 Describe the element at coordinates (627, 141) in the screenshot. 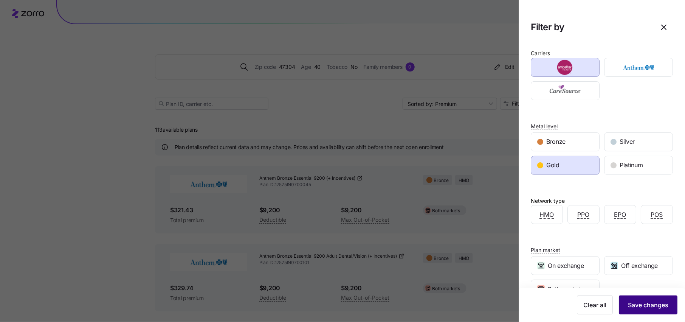

I see `span: Silver` at that location.